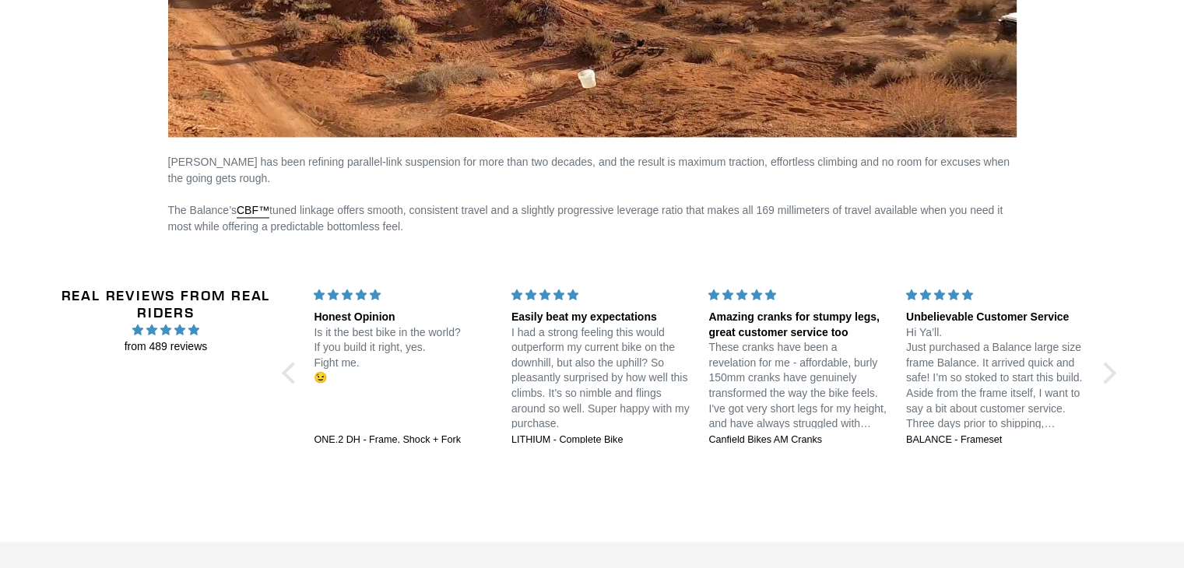 The image size is (1184, 568). I want to click on a: Canfield Bikes AM Cranks, so click(798, 440).